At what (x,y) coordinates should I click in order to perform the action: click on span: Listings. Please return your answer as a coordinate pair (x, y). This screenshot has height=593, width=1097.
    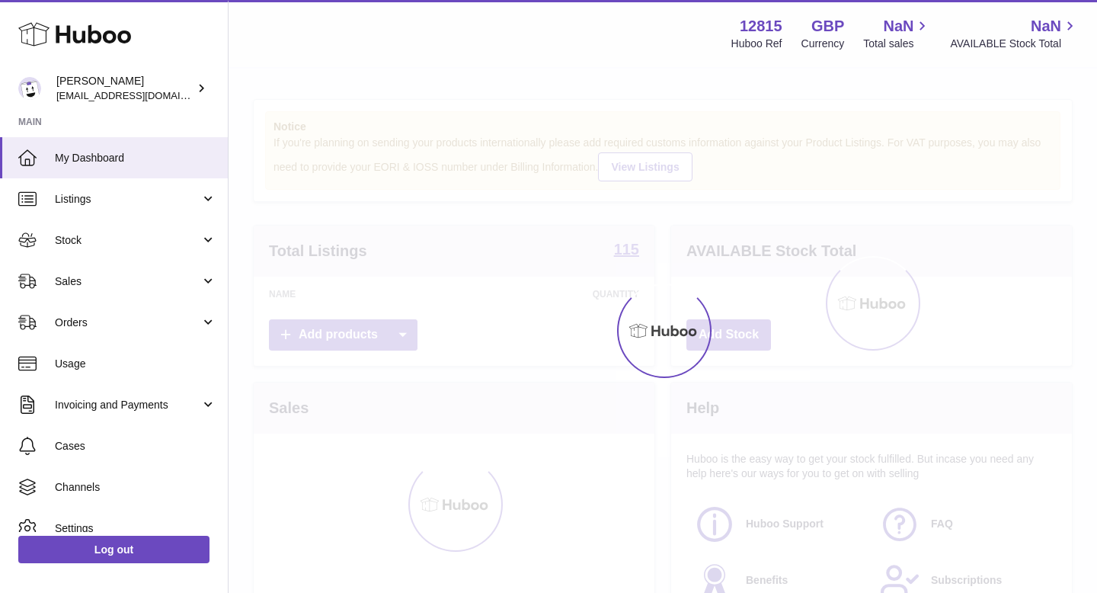
    Looking at the image, I should click on (127, 199).